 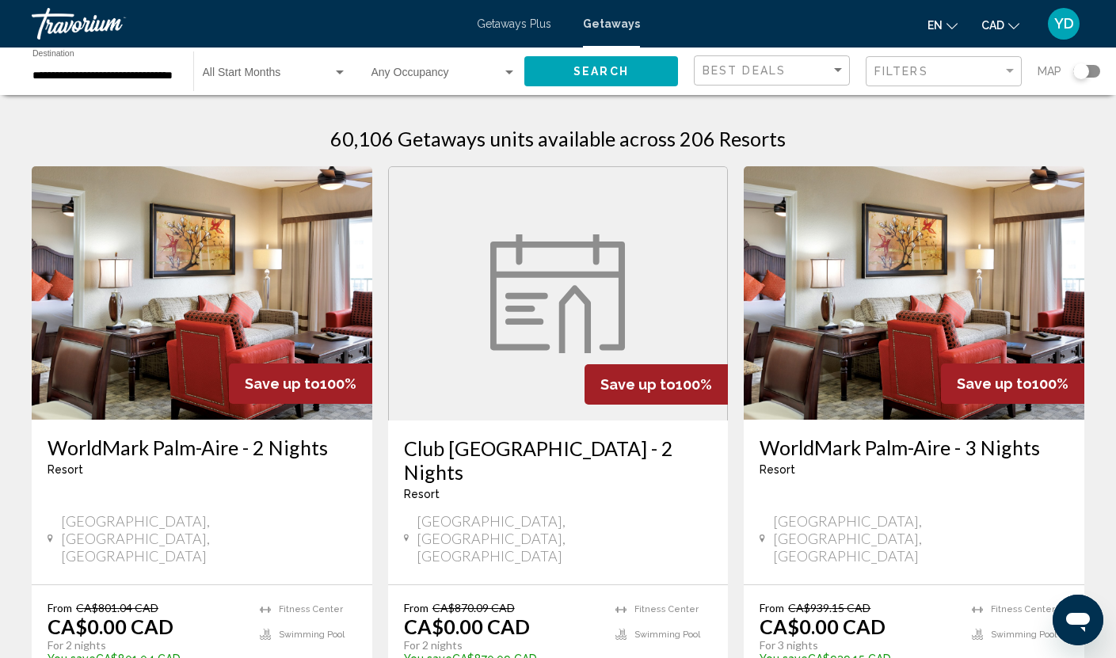 I want to click on span: CA$870.09 CAD, so click(x=474, y=607).